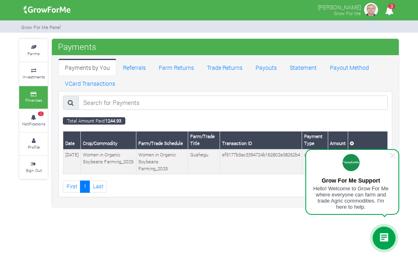 This screenshot has width=418, height=272. What do you see at coordinates (33, 77) in the screenshot?
I see `small: Investments` at bounding box center [33, 77].